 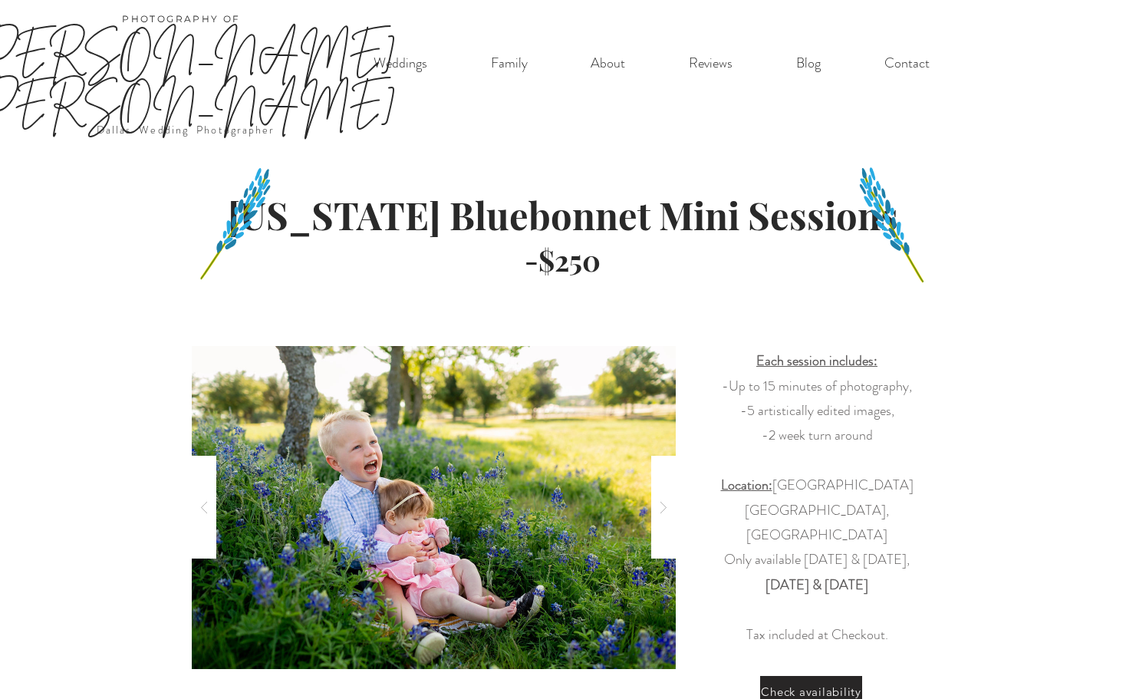 I want to click on span: -2 week turn around, so click(x=817, y=435).